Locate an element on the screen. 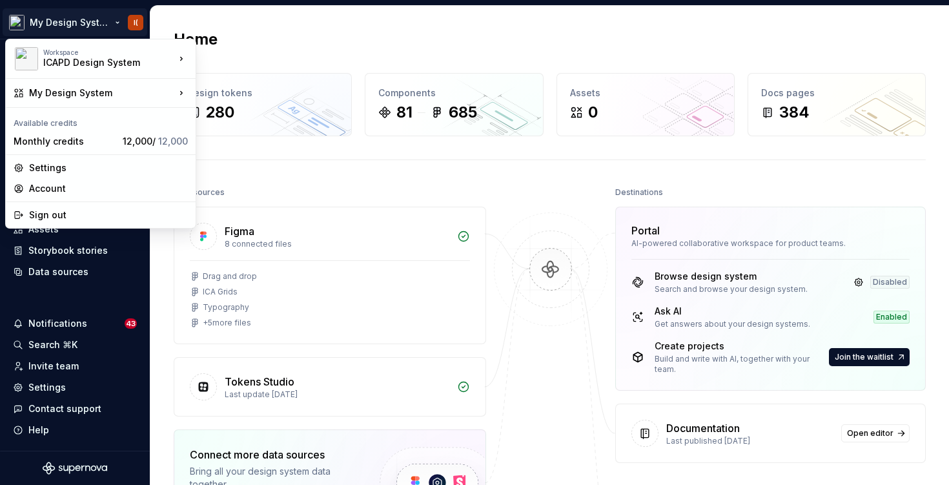  div: Sign out is located at coordinates (108, 215).